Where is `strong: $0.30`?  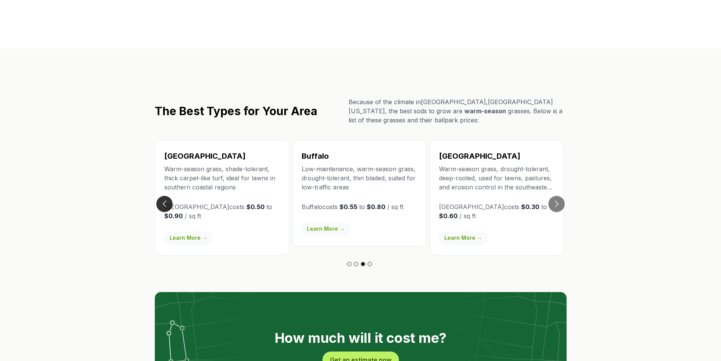
strong: $0.30 is located at coordinates (530, 207).